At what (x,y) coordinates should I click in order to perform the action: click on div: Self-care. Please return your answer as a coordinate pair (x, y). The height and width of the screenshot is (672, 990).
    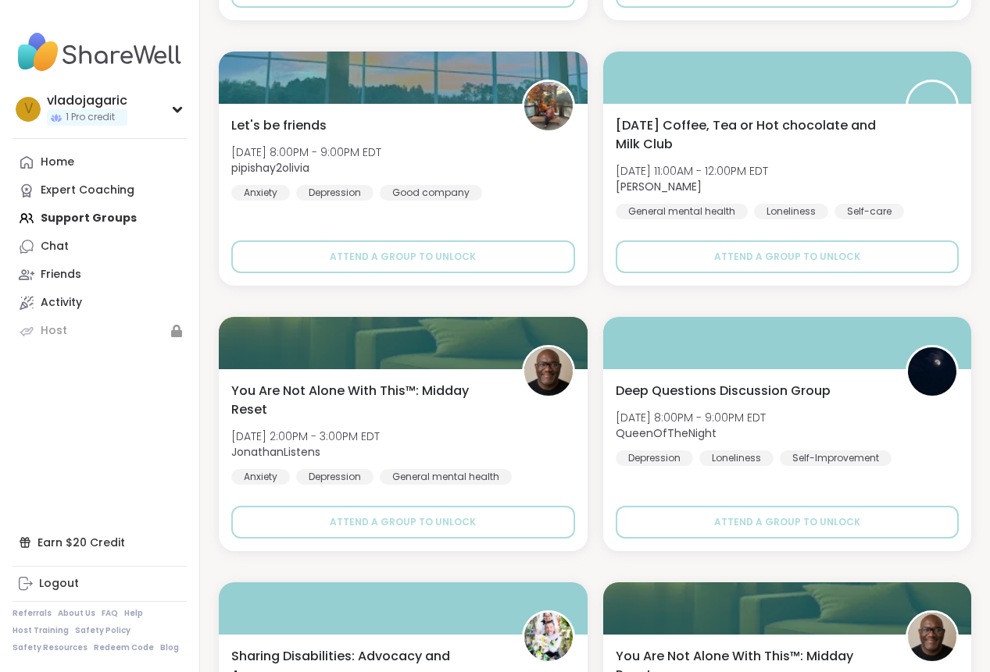
    Looking at the image, I should click on (868, 212).